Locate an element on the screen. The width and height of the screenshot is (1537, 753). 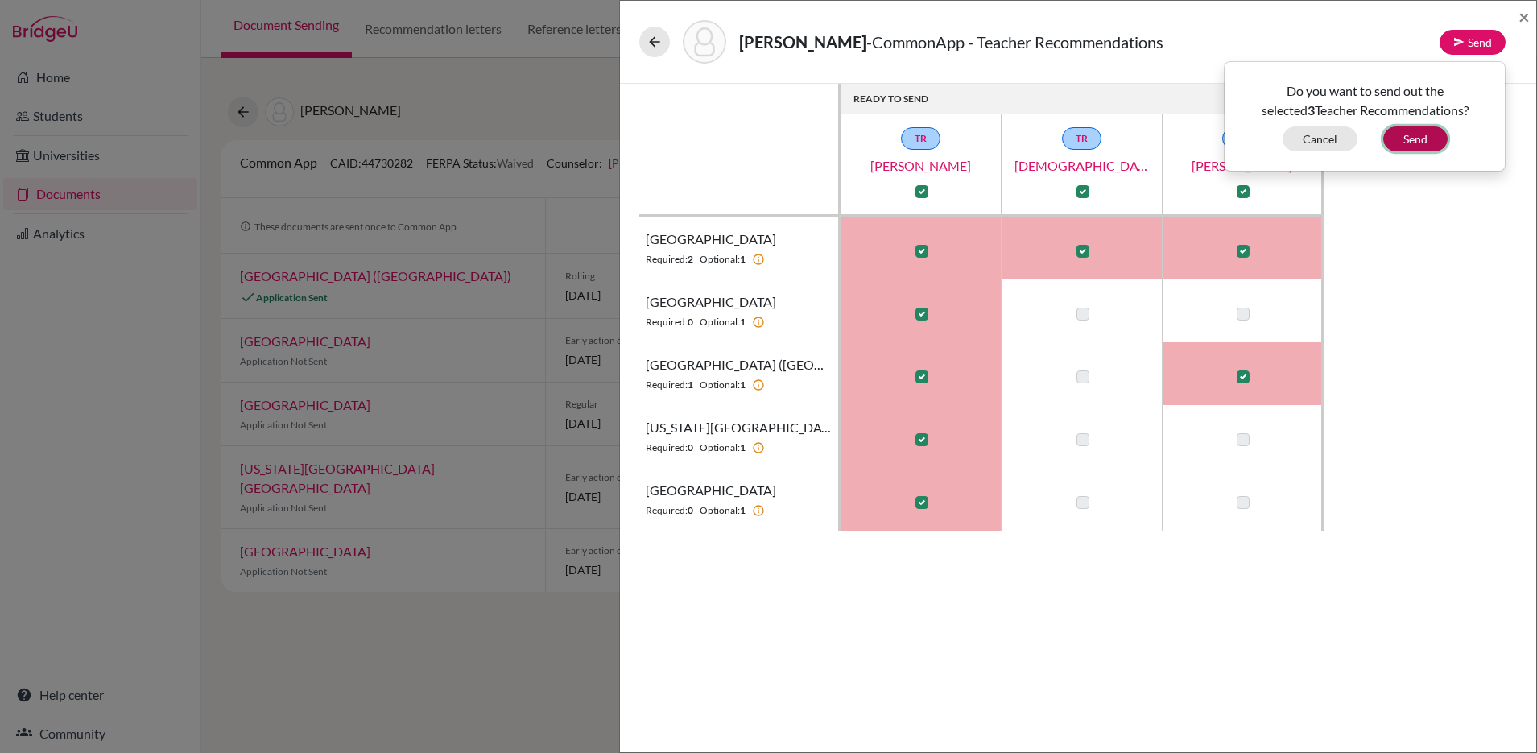
div: Send is located at coordinates (1365, 116).